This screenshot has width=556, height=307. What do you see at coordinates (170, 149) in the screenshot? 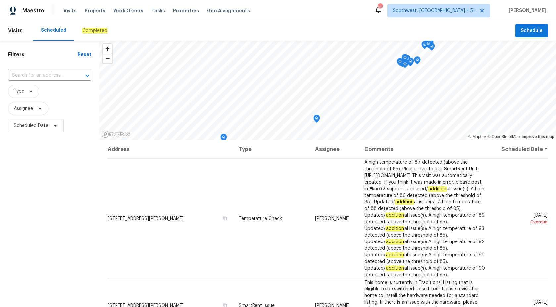
I see `th: Address` at bounding box center [170, 149].